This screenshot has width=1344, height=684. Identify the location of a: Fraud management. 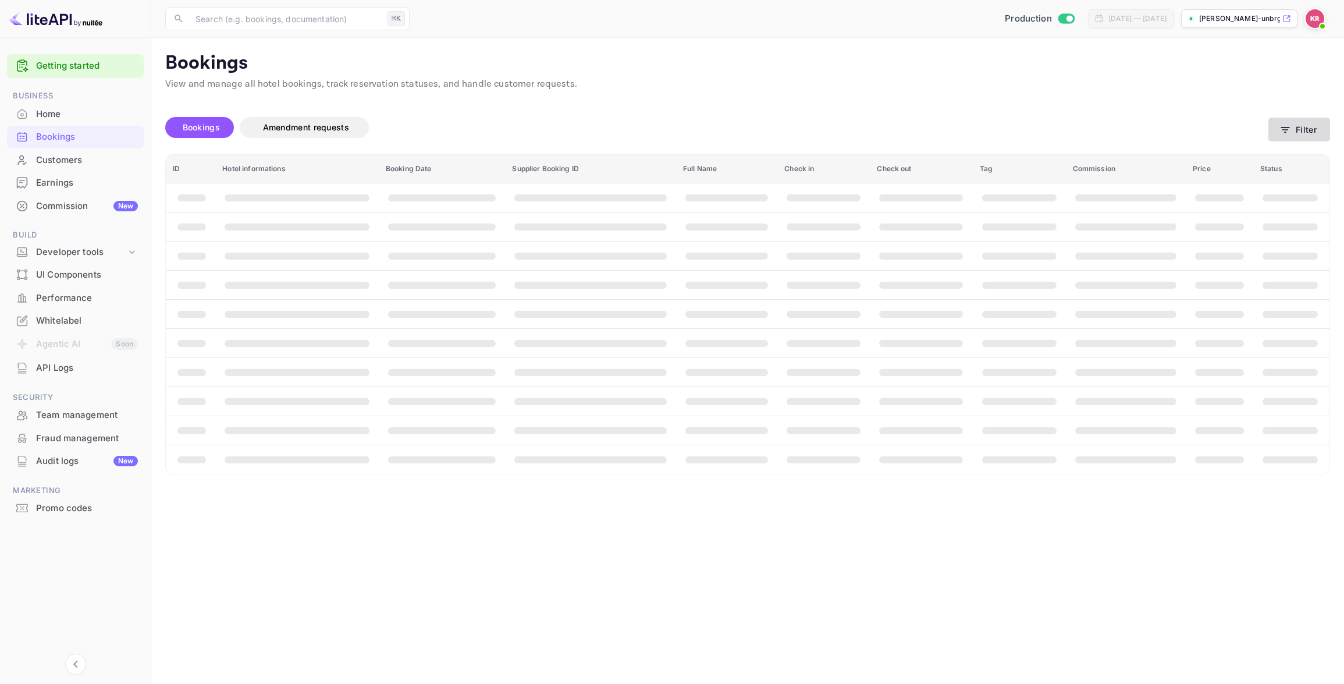
(75, 438).